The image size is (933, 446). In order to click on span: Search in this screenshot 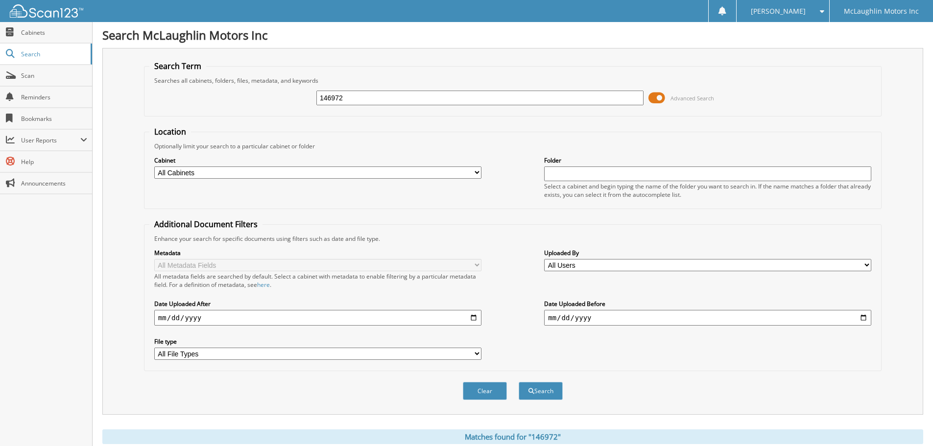, I will do `click(53, 54)`.